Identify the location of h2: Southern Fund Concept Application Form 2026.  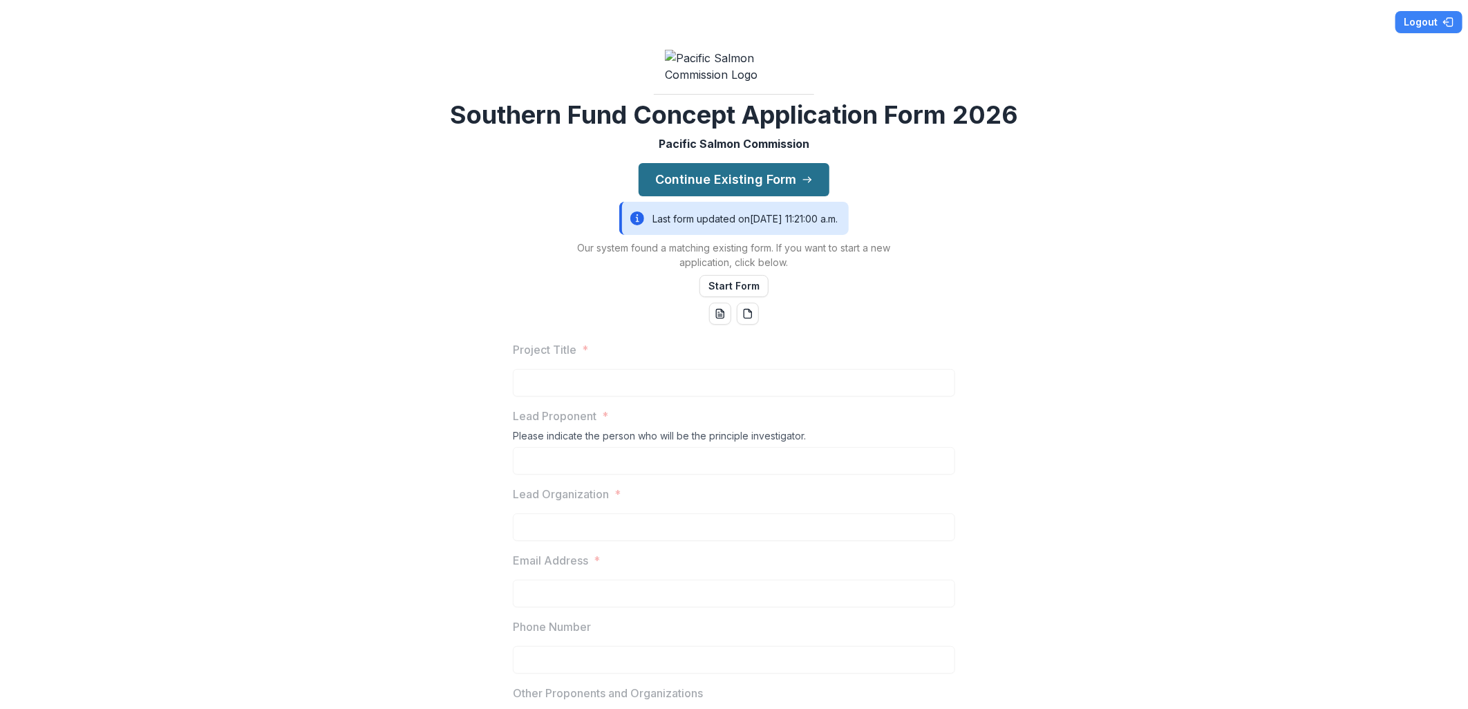
(734, 115).